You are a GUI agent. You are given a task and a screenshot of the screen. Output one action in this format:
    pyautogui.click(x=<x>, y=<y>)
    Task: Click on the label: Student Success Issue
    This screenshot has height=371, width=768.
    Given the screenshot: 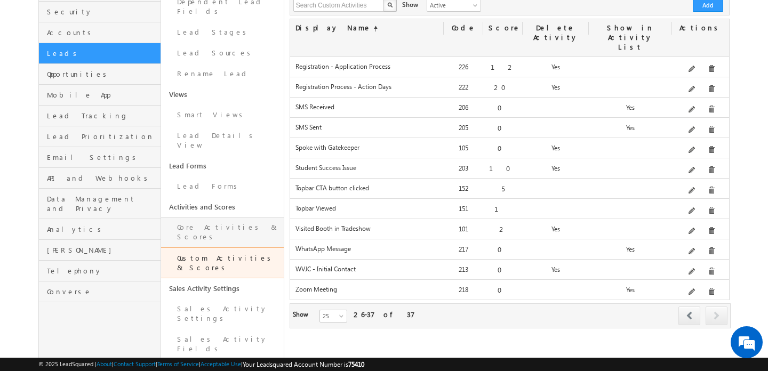 What is the action you would take?
    pyautogui.click(x=367, y=167)
    